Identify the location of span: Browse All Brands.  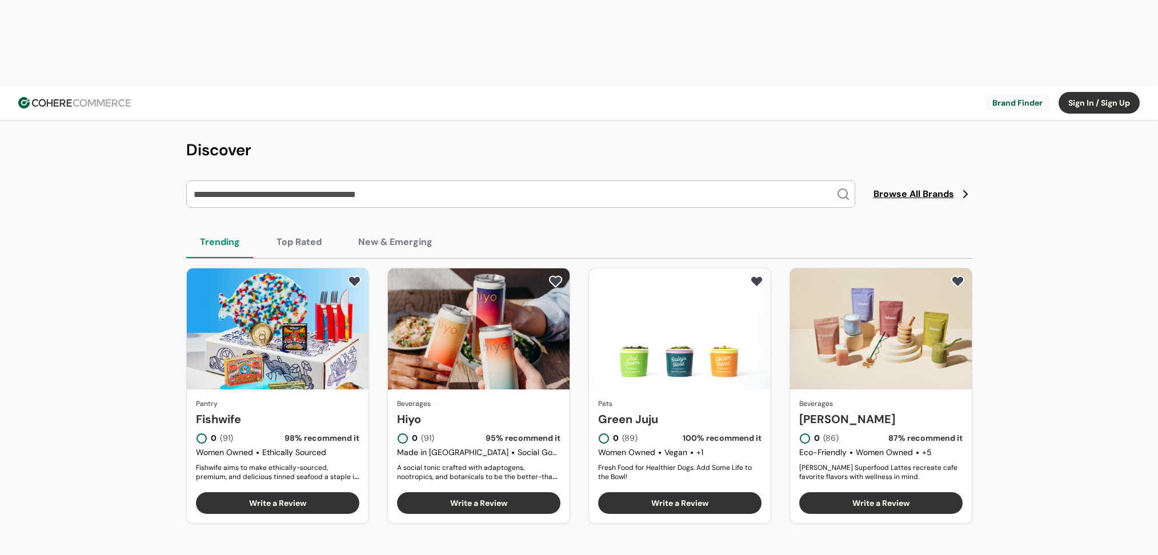
(914, 194).